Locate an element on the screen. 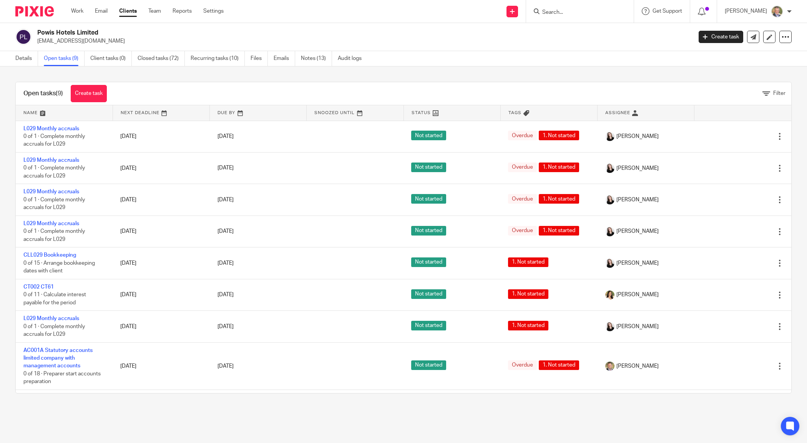 This screenshot has width=807, height=443. a: Client tasks (0) is located at coordinates (111, 58).